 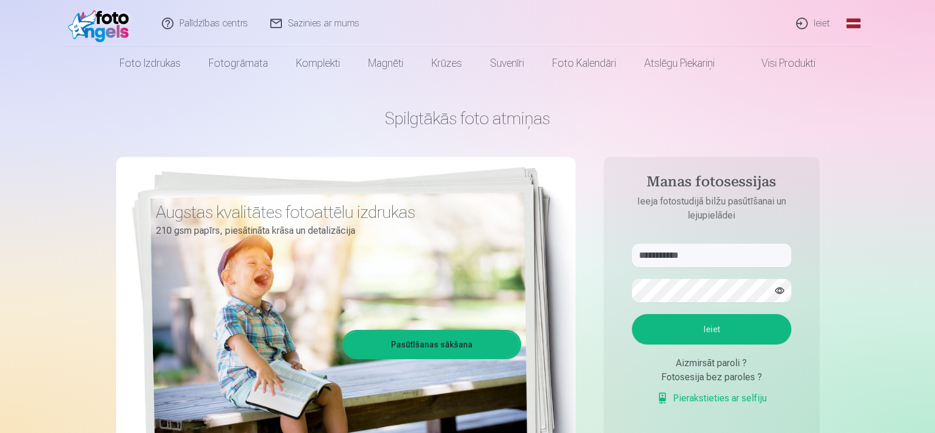 I want to click on div: Aizmirsāt paroli ?, so click(x=712, y=364).